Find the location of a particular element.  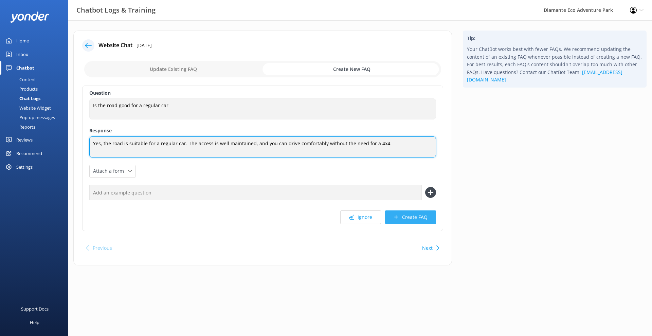

div: Chat Logs is located at coordinates (22, 98).